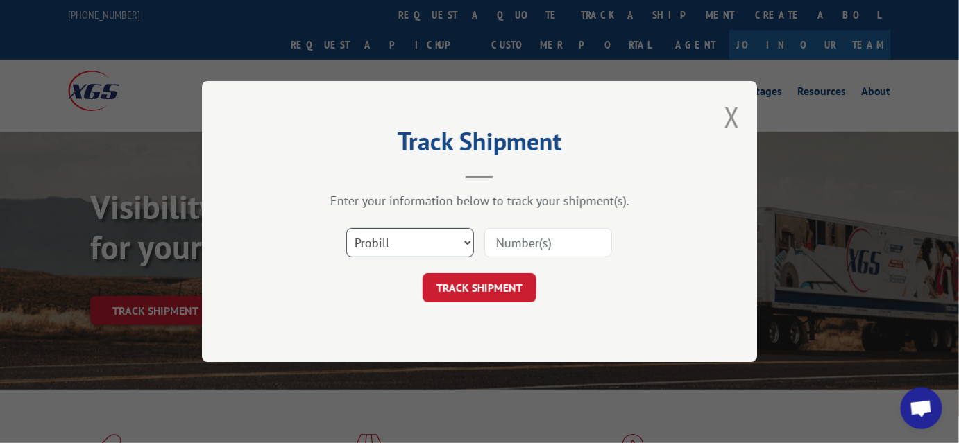 The image size is (959, 443). Describe the element at coordinates (732, 117) in the screenshot. I see `button: Close modal` at that location.